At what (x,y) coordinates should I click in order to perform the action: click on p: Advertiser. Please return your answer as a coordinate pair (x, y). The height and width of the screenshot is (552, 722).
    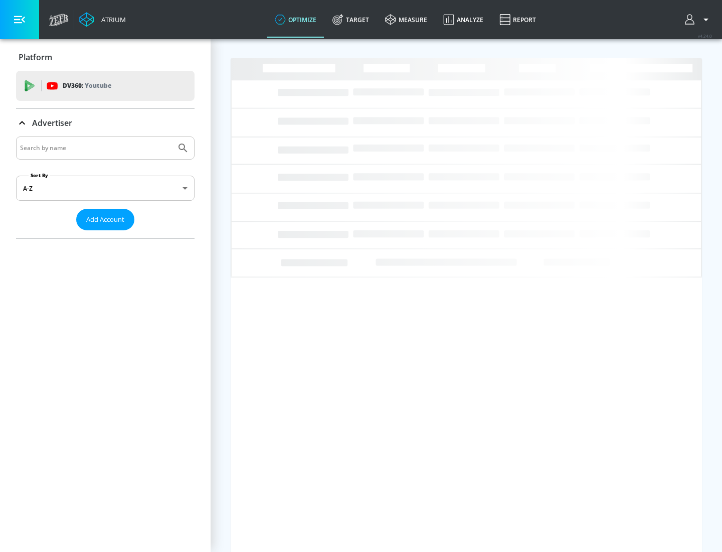
    Looking at the image, I should click on (52, 123).